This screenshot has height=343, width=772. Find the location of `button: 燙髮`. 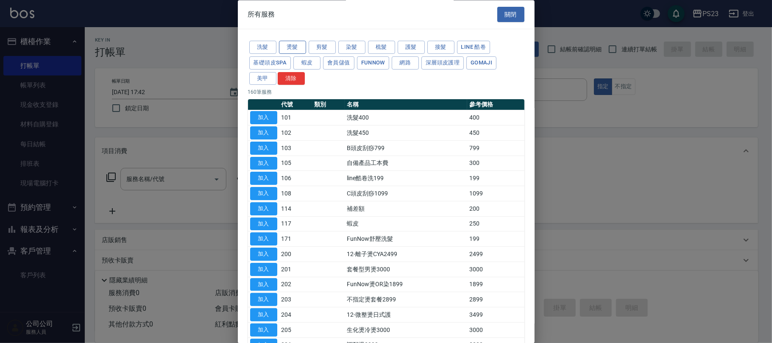

button: 燙髮 is located at coordinates (293, 47).